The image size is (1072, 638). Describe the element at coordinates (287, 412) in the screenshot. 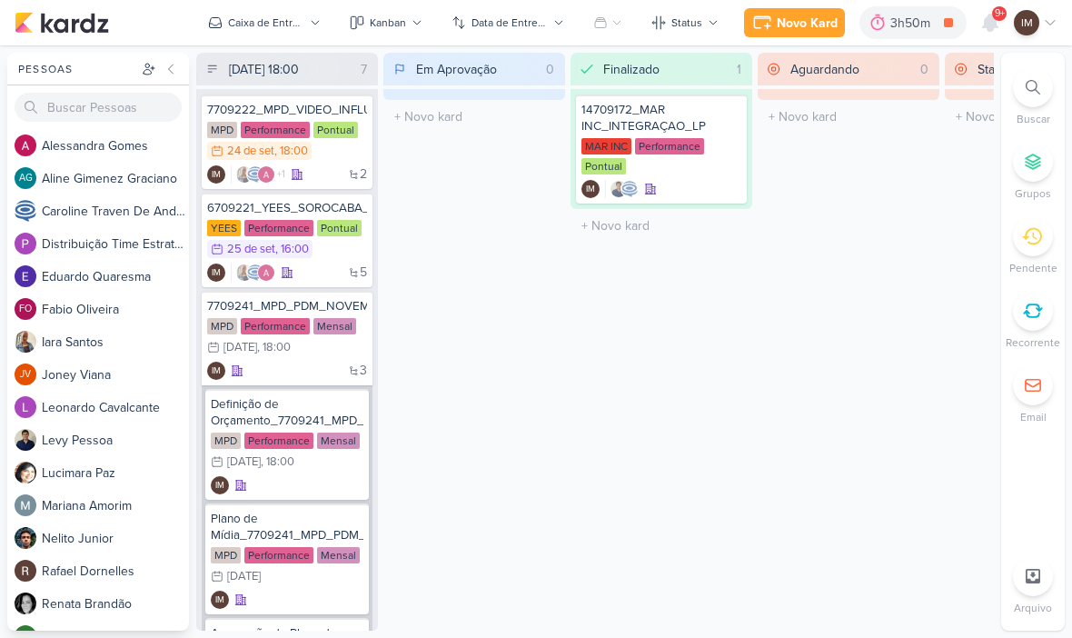

I see `div: Definição de Orçamento_7709241_MPD_PDM_NOVEMBRO` at that location.